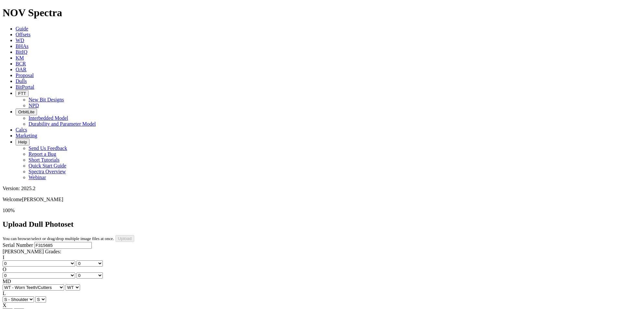 This screenshot has height=309, width=620. What do you see at coordinates (21, 52) in the screenshot?
I see `a: BitIQ` at bounding box center [21, 52].